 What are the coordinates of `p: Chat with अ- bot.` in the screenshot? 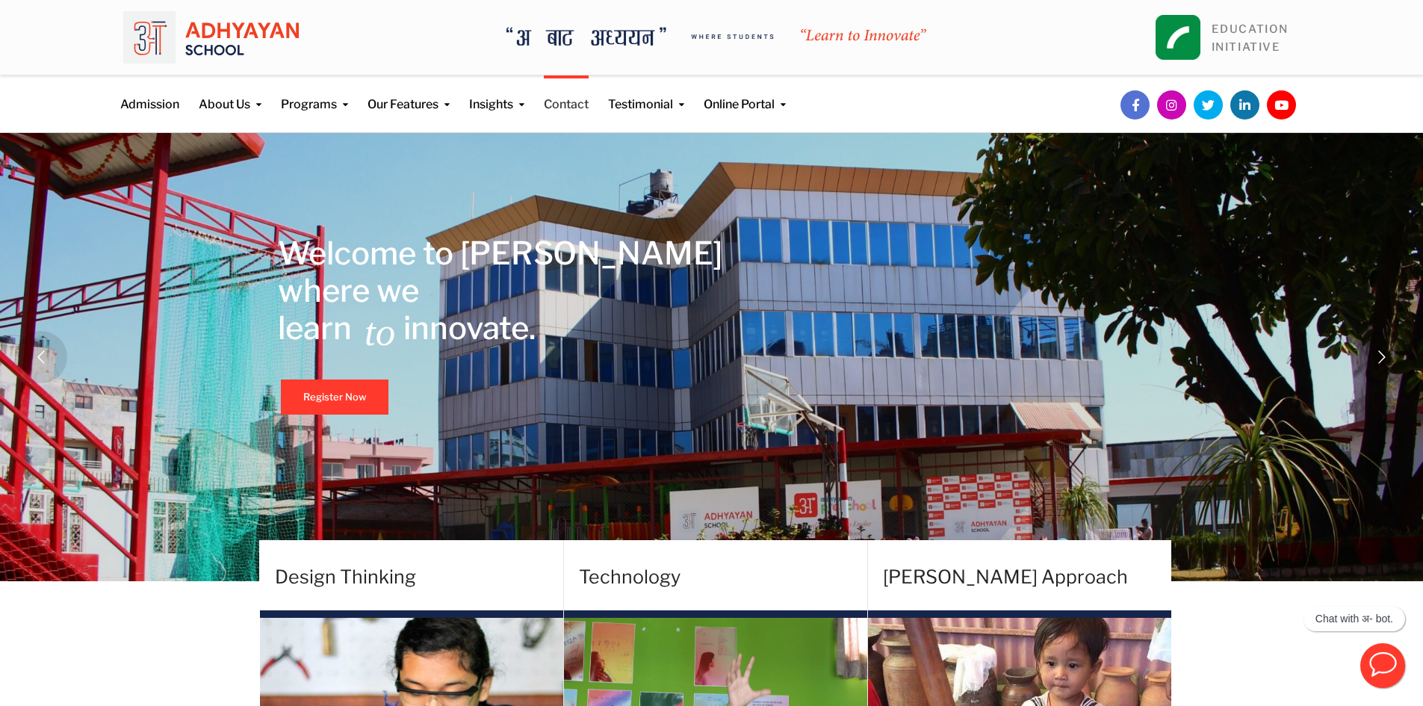 It's located at (1355, 619).